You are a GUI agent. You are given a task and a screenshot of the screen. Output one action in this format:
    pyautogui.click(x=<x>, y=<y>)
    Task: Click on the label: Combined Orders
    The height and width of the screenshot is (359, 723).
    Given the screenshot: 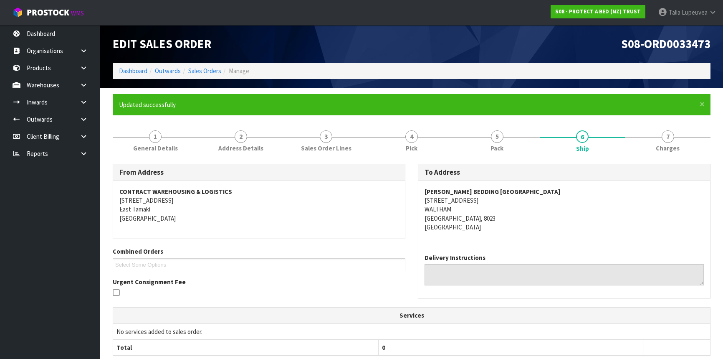 What is the action you would take?
    pyautogui.click(x=138, y=251)
    